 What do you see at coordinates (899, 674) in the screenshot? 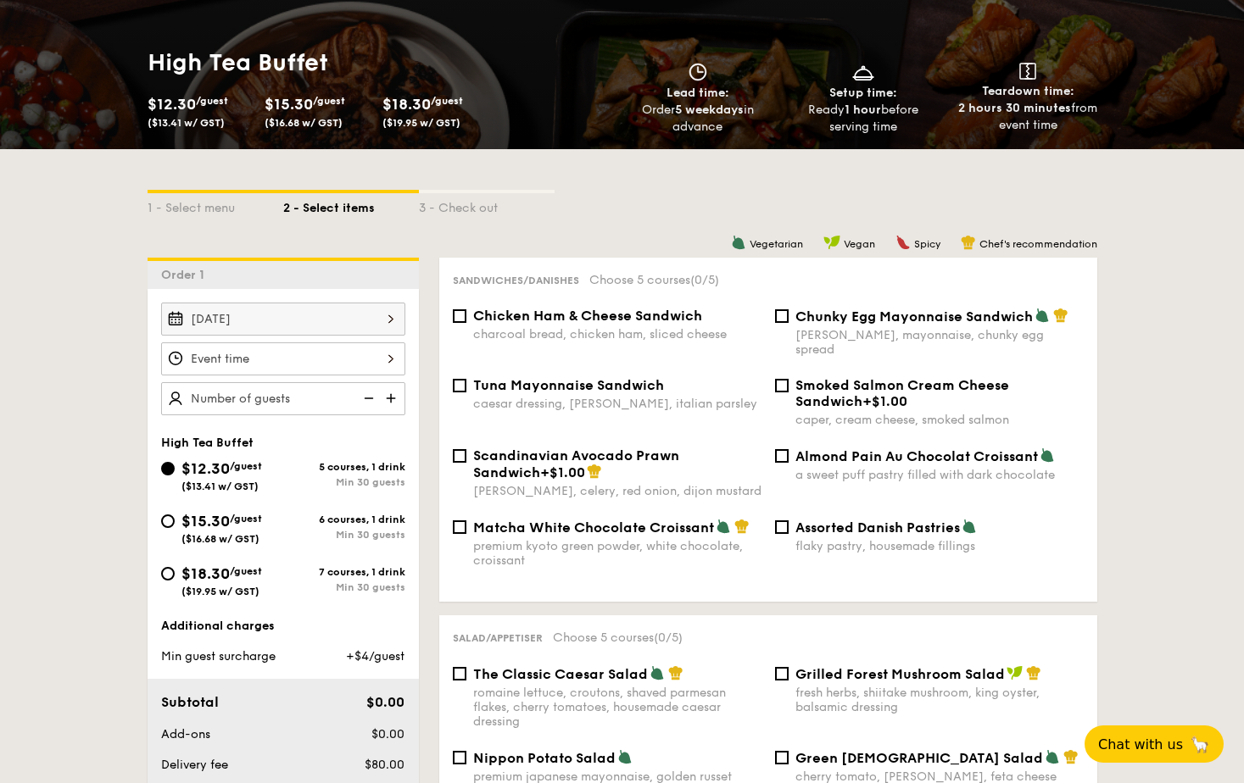
I see `span: Grilled Forest Mushroom Salad` at bounding box center [899, 674].